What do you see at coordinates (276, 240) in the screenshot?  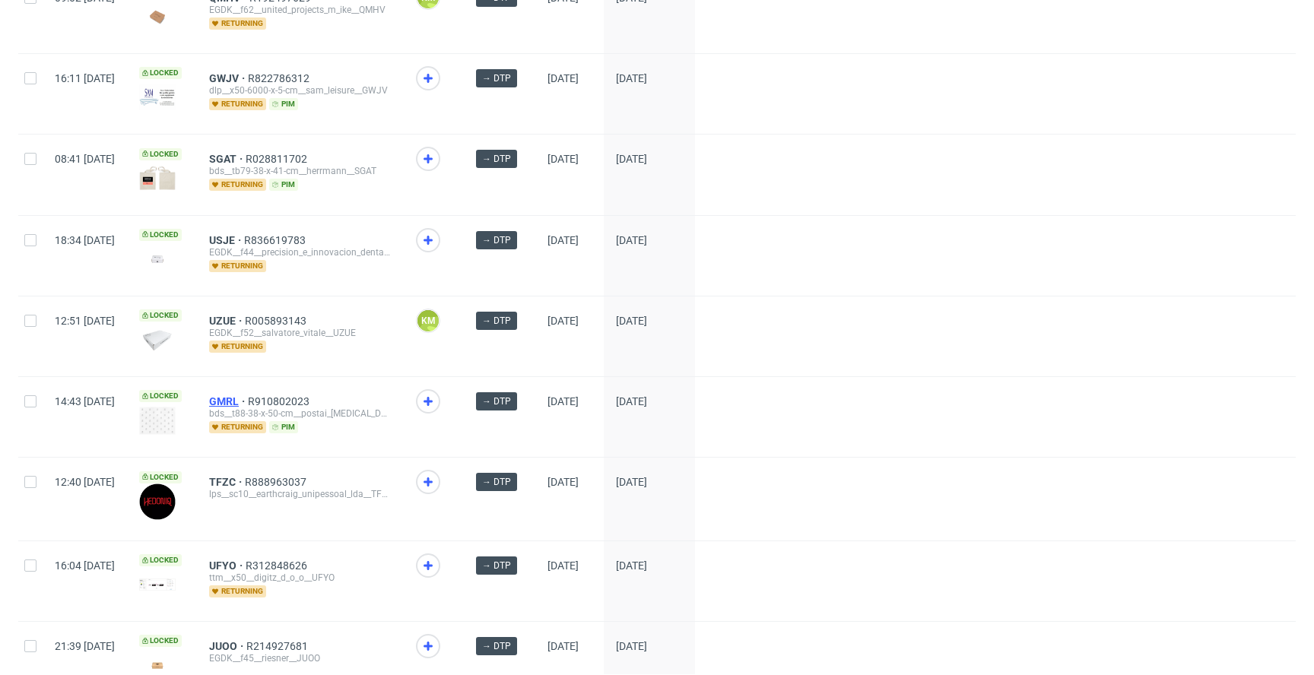 I see `span: R836619783` at bounding box center [276, 240].